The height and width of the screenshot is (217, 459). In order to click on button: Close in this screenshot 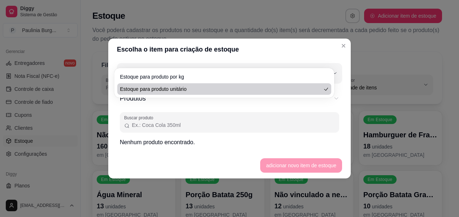, I will do `click(344, 46)`.